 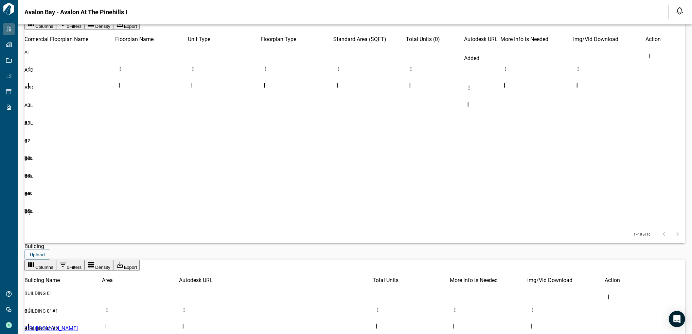 I want to click on div: Total Units, so click(x=411, y=281).